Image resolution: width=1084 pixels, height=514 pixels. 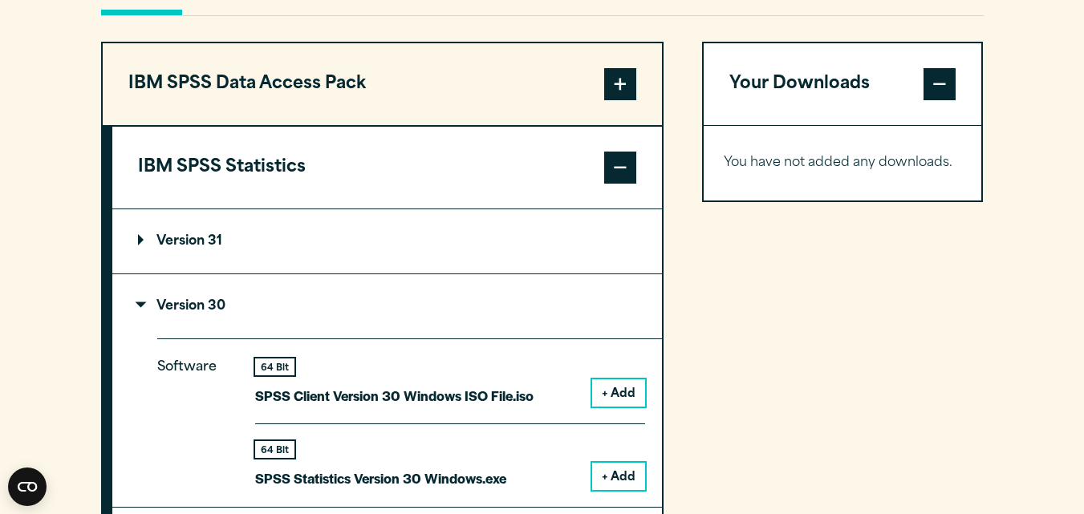 I want to click on summary: Version 30, so click(x=387, y=306).